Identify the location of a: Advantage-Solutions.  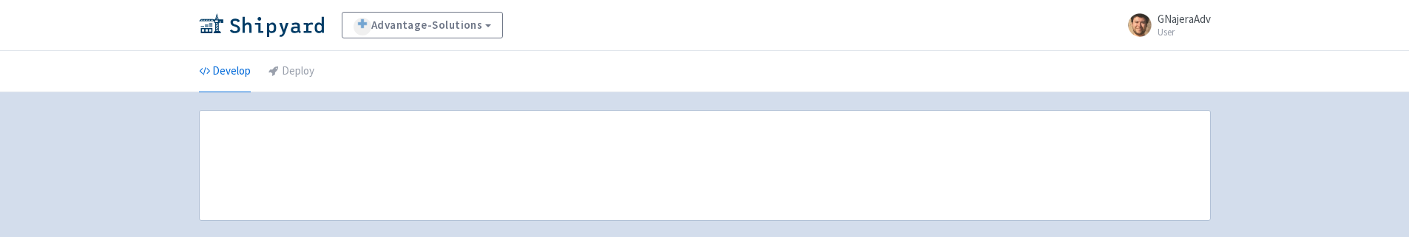
(422, 25).